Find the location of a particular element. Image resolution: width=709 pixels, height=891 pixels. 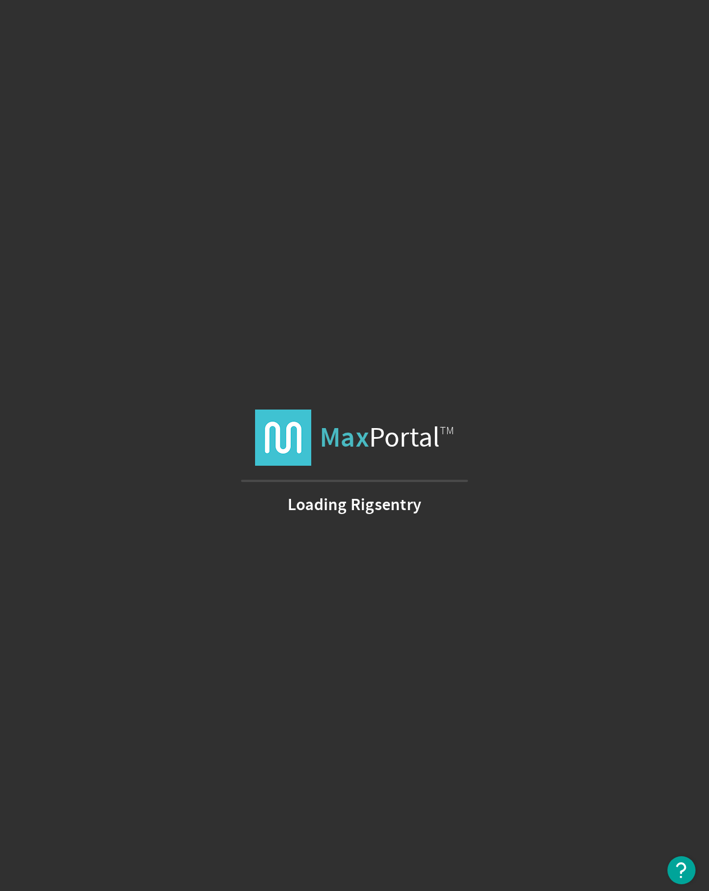

span: TM is located at coordinates (447, 431).